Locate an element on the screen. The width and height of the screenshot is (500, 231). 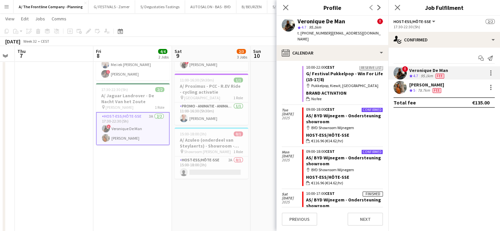
span: 1/1 is located at coordinates (238, 80).